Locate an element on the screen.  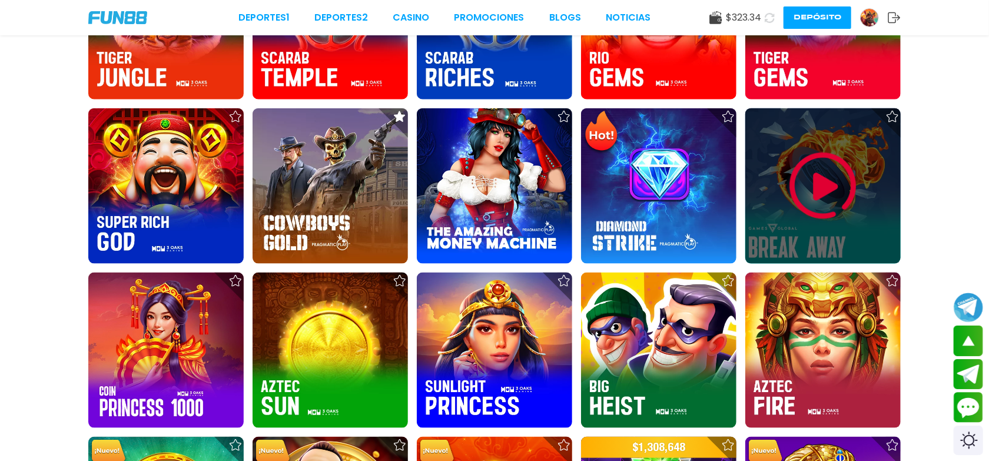
img: Company Logo is located at coordinates (118, 18).